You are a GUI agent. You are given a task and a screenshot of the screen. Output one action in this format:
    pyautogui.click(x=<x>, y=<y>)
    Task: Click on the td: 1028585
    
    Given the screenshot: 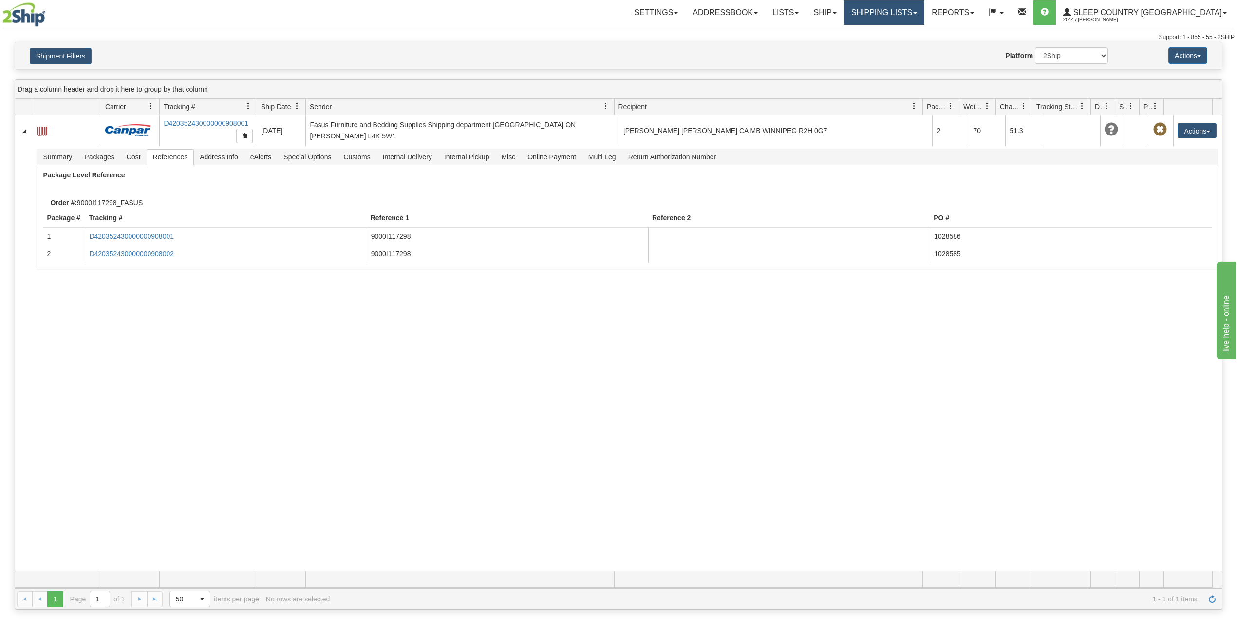 What is the action you would take?
    pyautogui.click(x=1071, y=254)
    